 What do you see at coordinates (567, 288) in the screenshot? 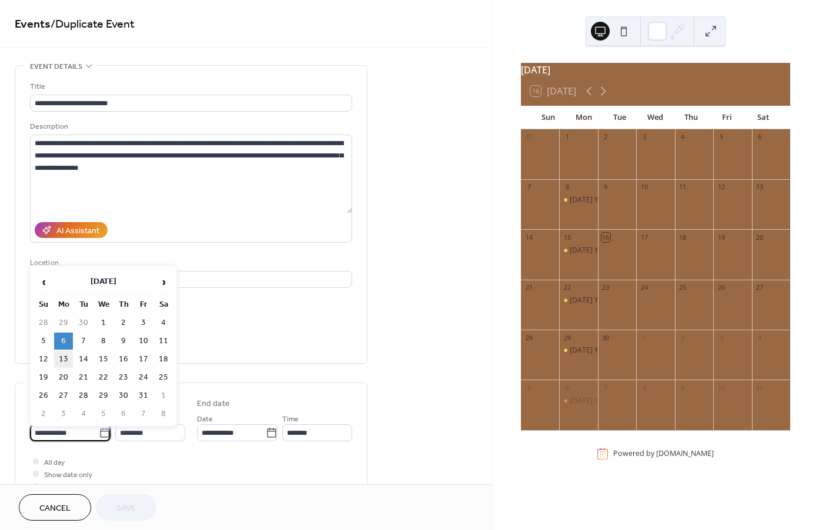
I see `div: 22` at bounding box center [567, 288].